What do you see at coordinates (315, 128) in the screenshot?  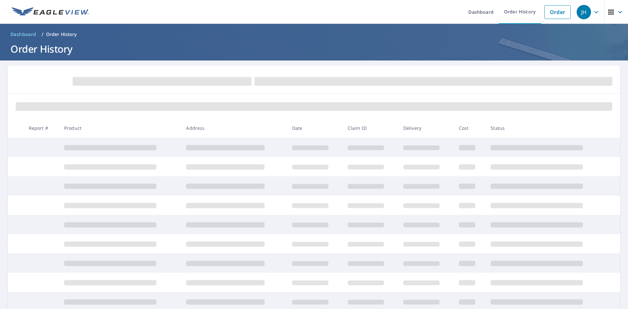 I see `th: Date` at bounding box center [315, 128].